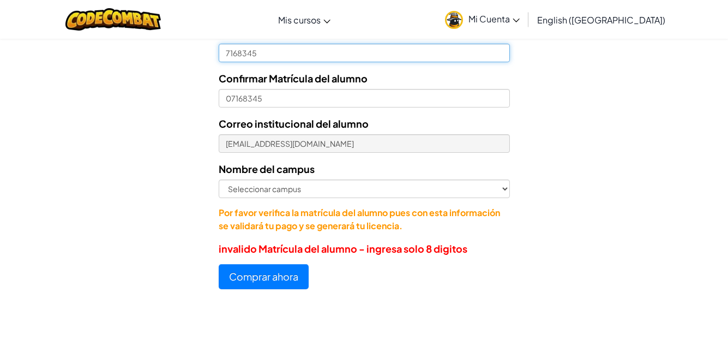 This screenshot has height=346, width=728. Describe the element at coordinates (494, 19) in the screenshot. I see `span: Mi Cuenta` at that location.